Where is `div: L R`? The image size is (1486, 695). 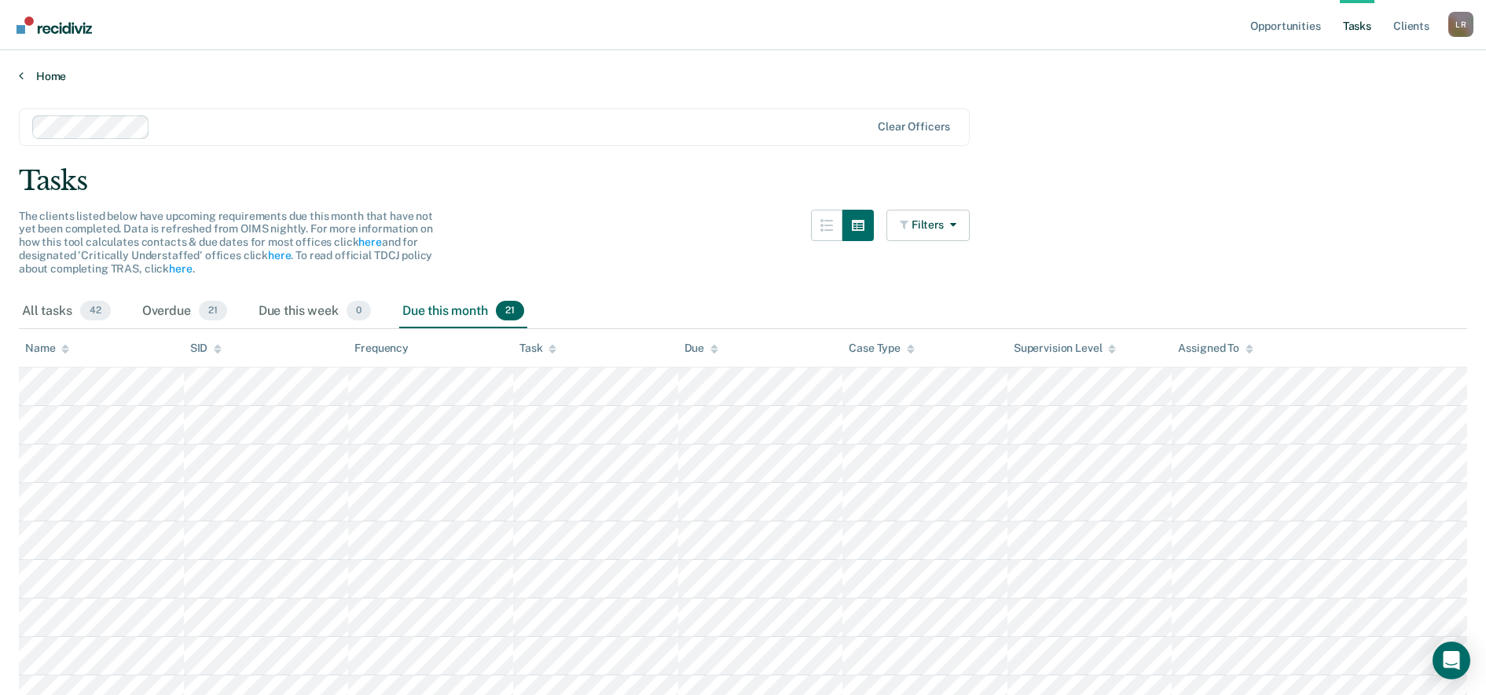 div: L R is located at coordinates (1461, 24).